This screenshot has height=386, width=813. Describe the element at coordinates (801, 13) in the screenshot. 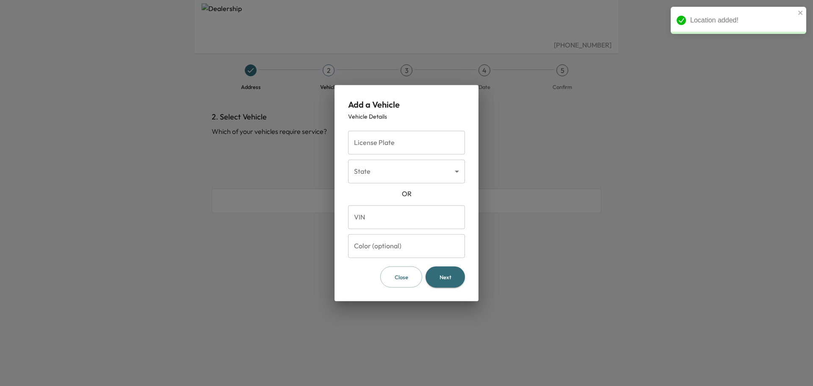

I see `button: close` at that location.